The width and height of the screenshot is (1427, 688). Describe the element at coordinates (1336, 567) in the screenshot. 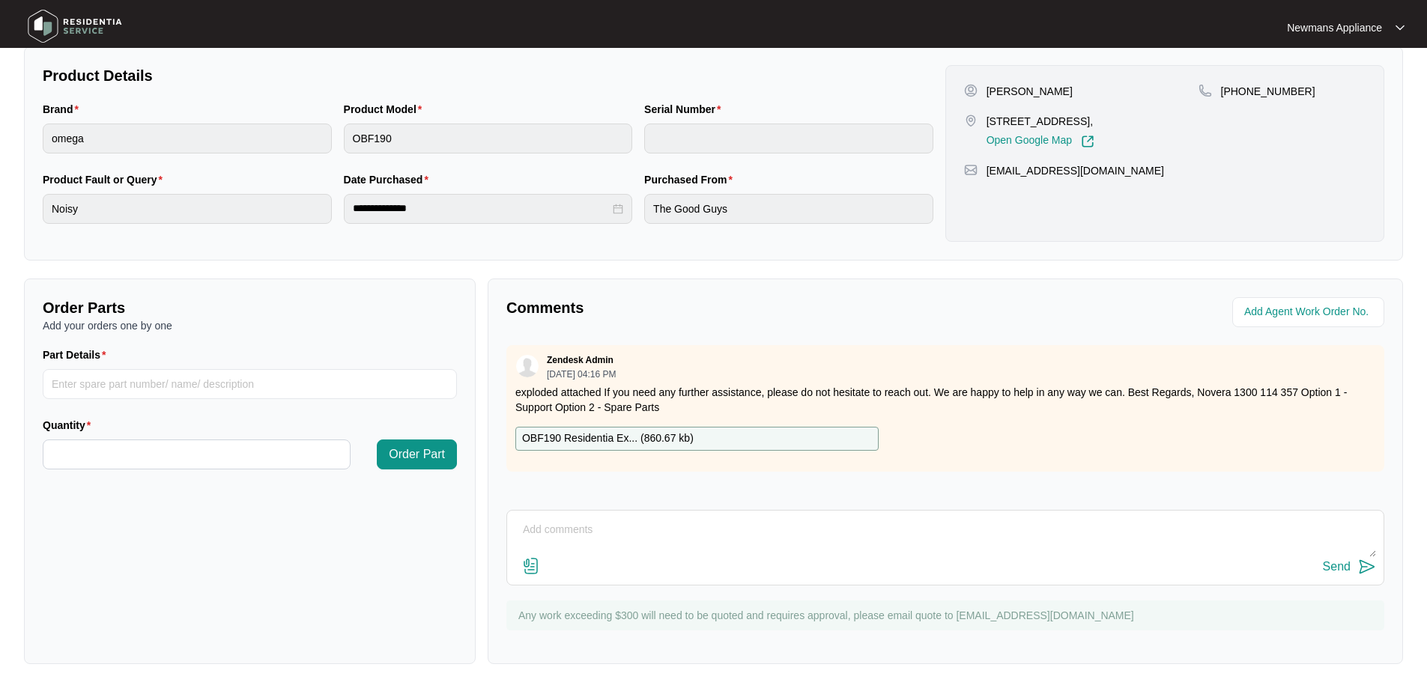

I see `div: Send` at that location.